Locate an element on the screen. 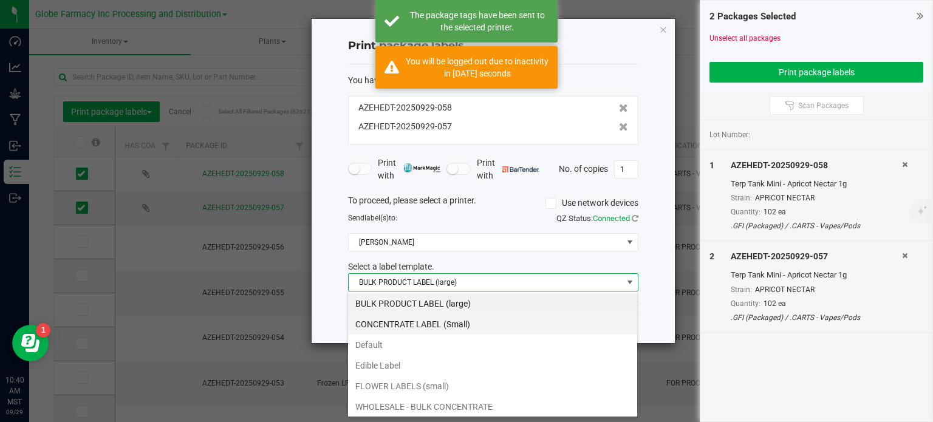 The width and height of the screenshot is (933, 422). label: Use network devices is located at coordinates (592, 203).